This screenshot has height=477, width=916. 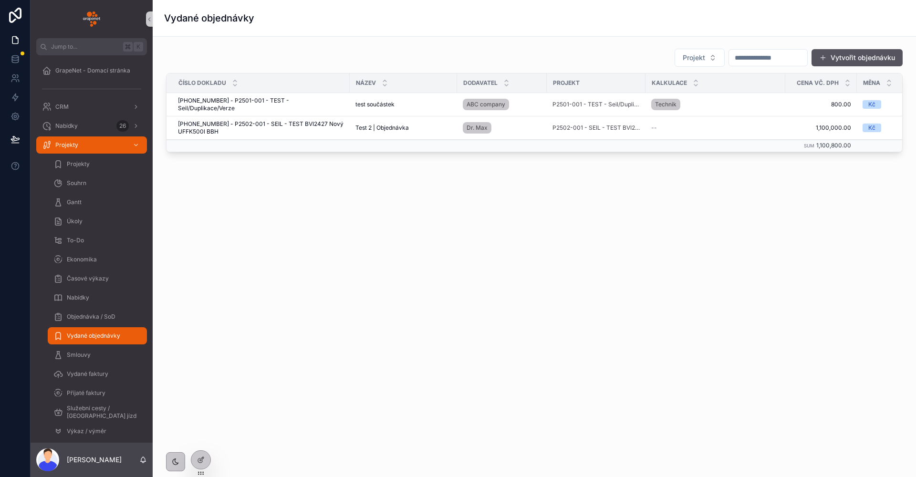 I want to click on span: P2502-001 - SEIL - TEST BVI2427 Nový UFFK500l BBH, so click(x=596, y=128).